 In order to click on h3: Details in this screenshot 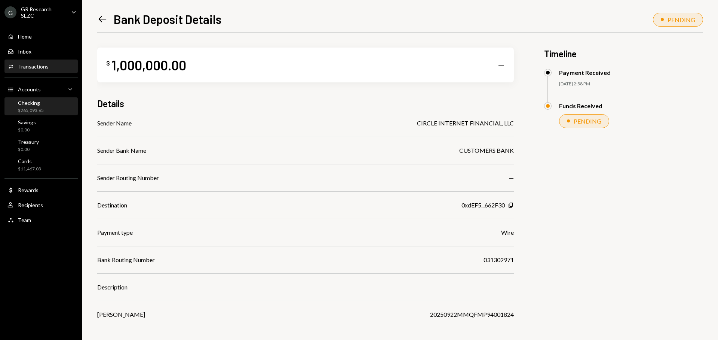, I will do `click(111, 103)`.